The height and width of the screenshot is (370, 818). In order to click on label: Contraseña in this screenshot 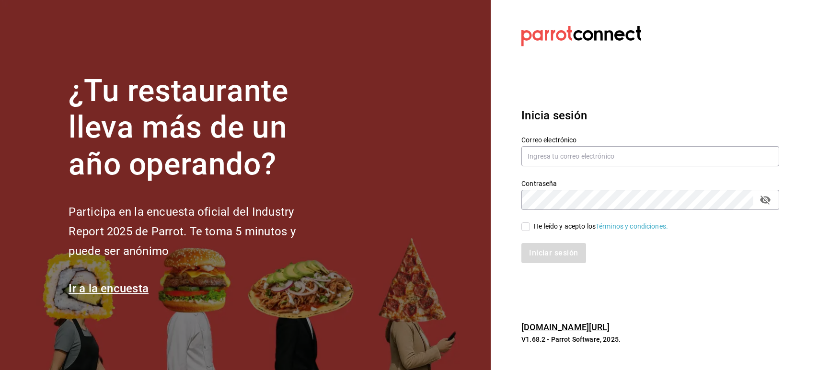, I will do `click(651, 183)`.